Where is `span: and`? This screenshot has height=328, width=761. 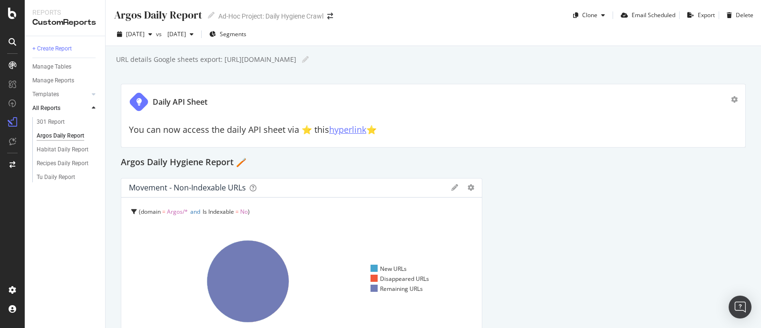 span: and is located at coordinates (195, 211).